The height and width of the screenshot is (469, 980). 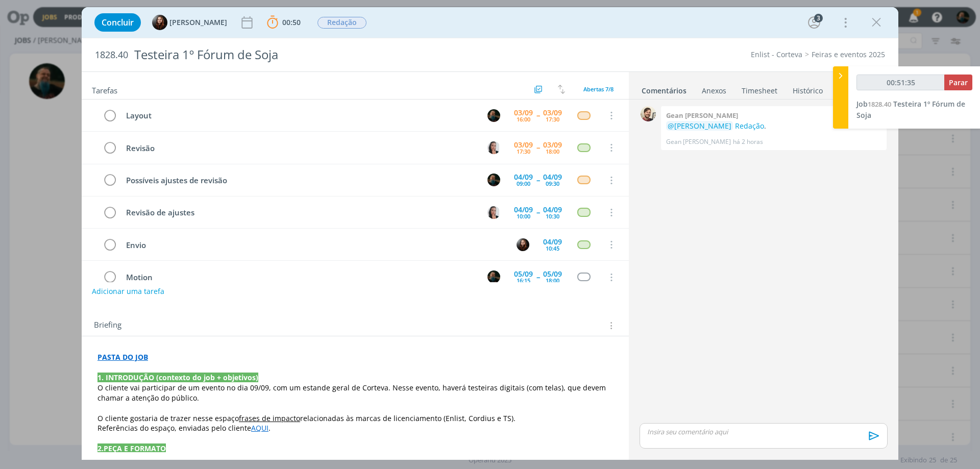 What do you see at coordinates (342, 22) in the screenshot?
I see `span: Redação` at bounding box center [342, 22].